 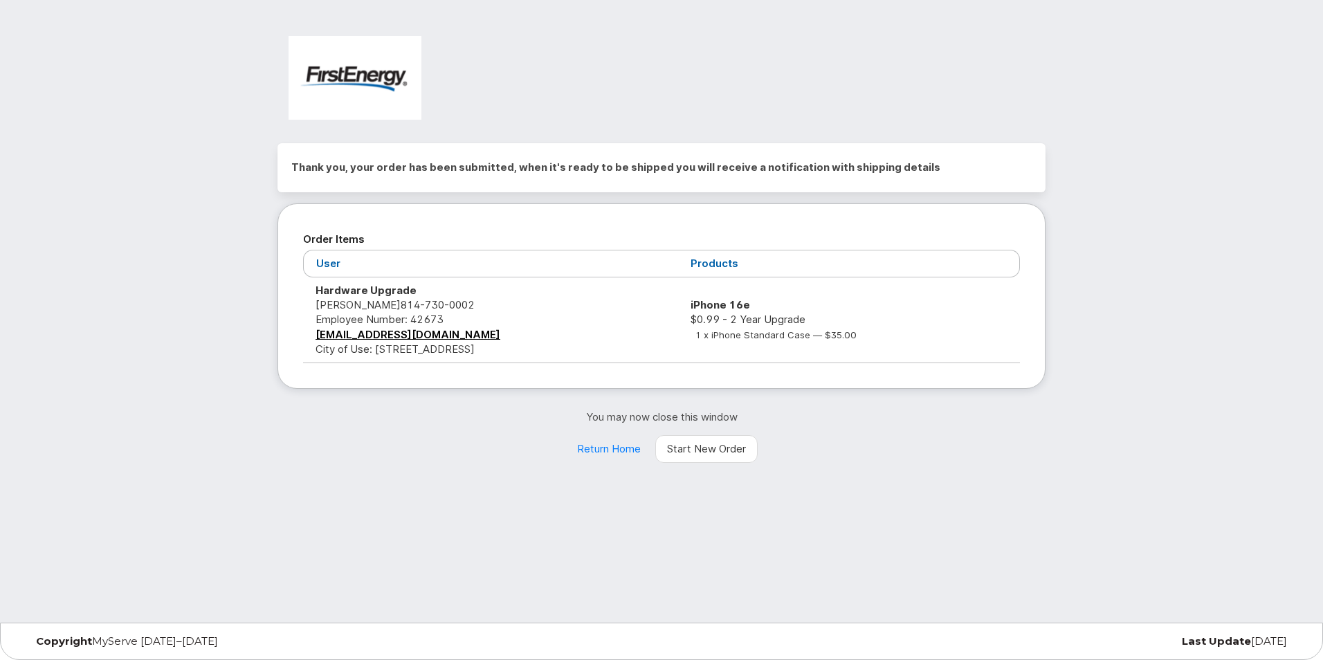 What do you see at coordinates (849, 263) in the screenshot?
I see `th: Products` at bounding box center [849, 263].